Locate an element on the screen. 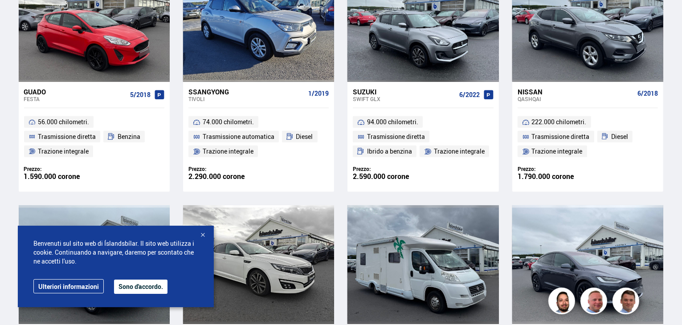  font: Ulteriori informazioni is located at coordinates (69, 286).